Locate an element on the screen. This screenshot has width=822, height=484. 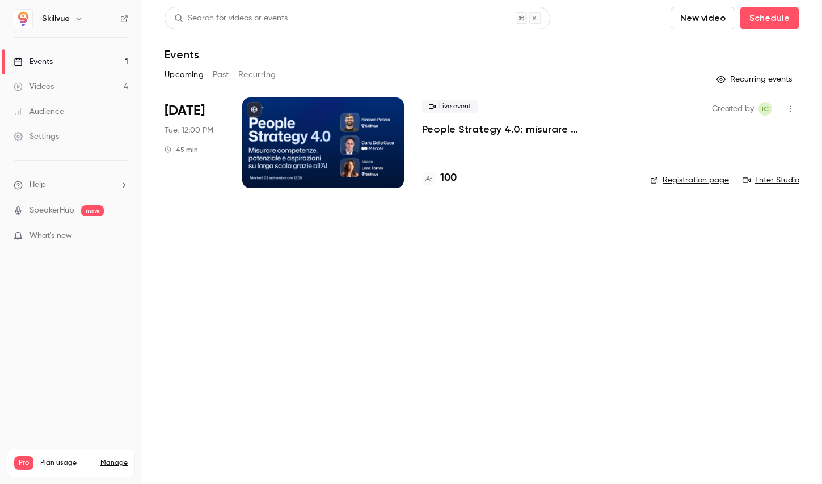
span: Plan usage is located at coordinates (67, 463).